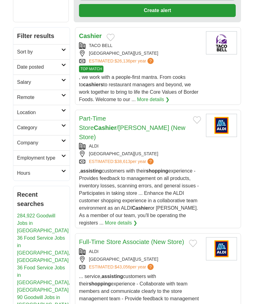  Describe the element at coordinates (122, 61) in the screenshot. I see `span: $26,136` at that location.